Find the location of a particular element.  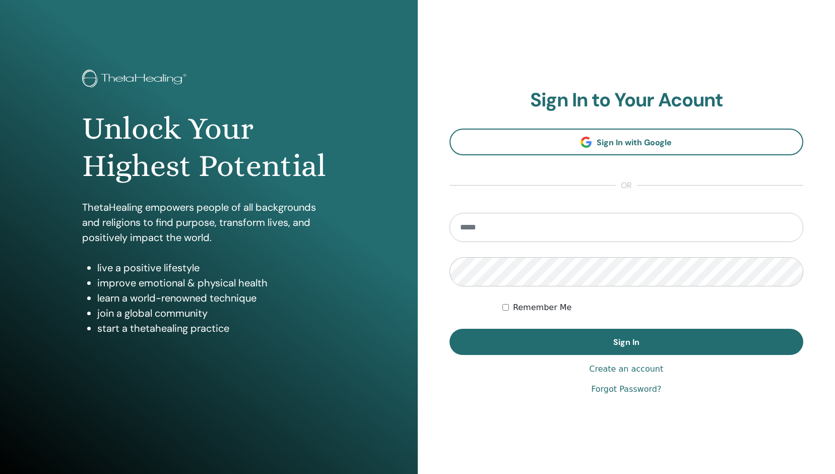

p: ThetaHealing empowers people of all backgrounds and religions to find purpose, transform lives, a... is located at coordinates (209, 222).